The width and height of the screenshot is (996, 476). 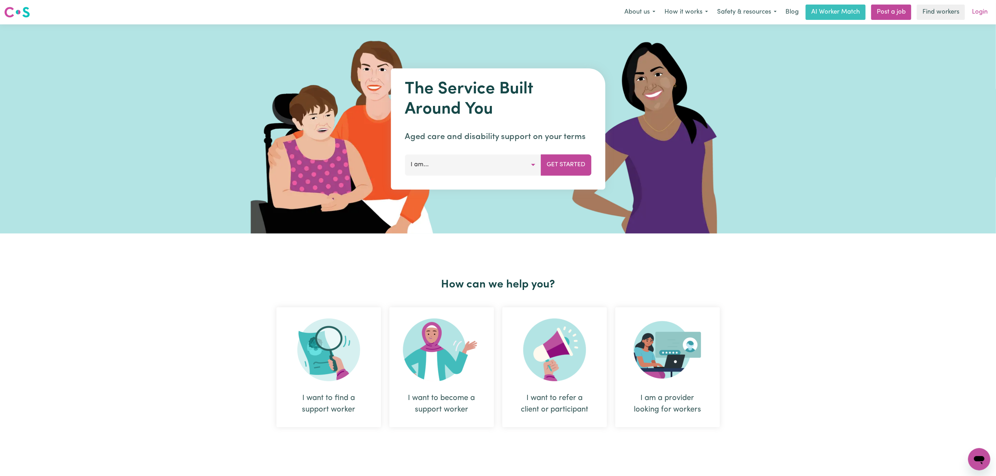 I want to click on img: Become Worker, so click(x=442, y=350).